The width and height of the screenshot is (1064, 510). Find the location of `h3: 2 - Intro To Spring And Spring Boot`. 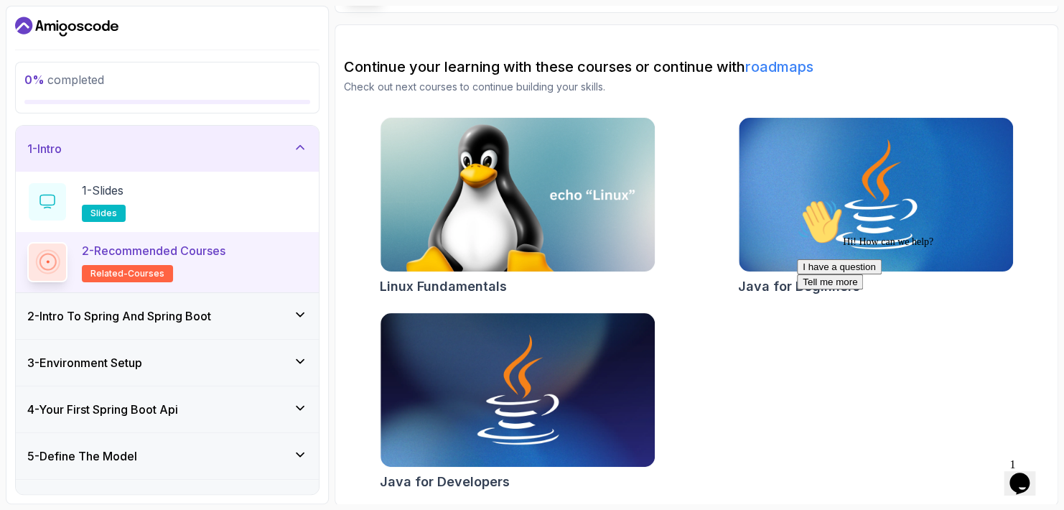

h3: 2 - Intro To Spring And Spring Boot is located at coordinates (119, 316).